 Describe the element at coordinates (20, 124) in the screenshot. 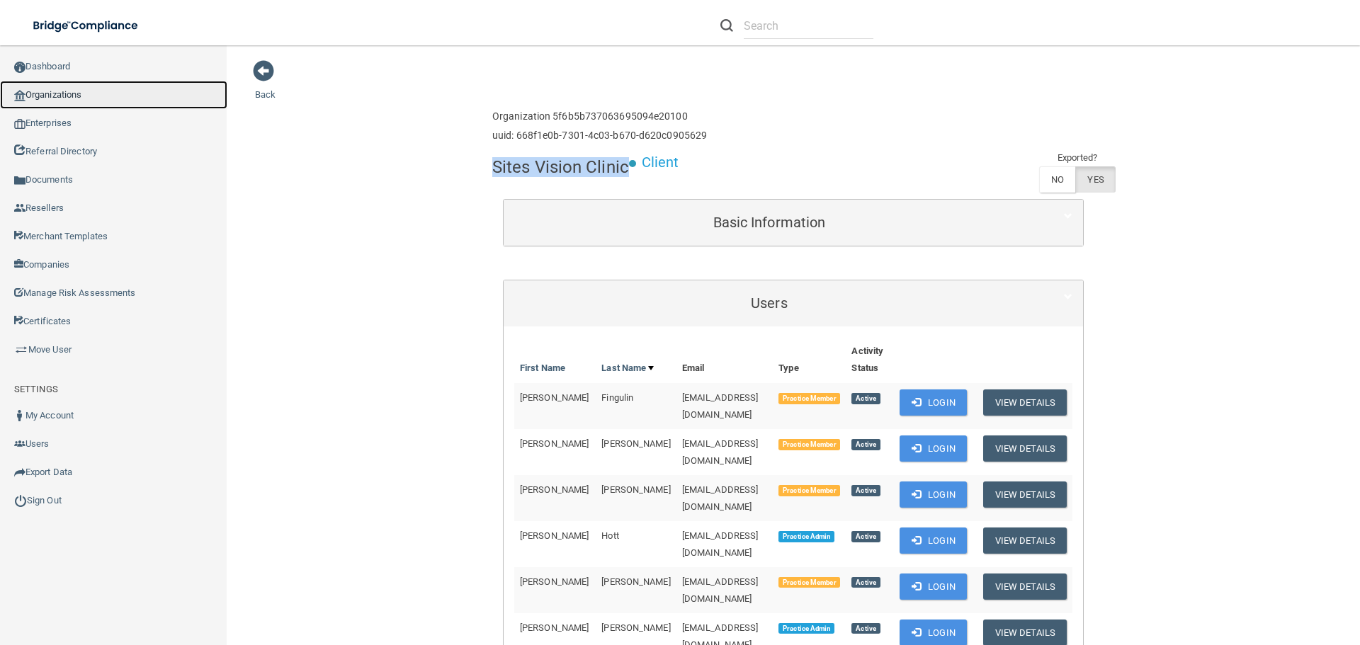

I see `img: enterprise.0d942306.png` at that location.